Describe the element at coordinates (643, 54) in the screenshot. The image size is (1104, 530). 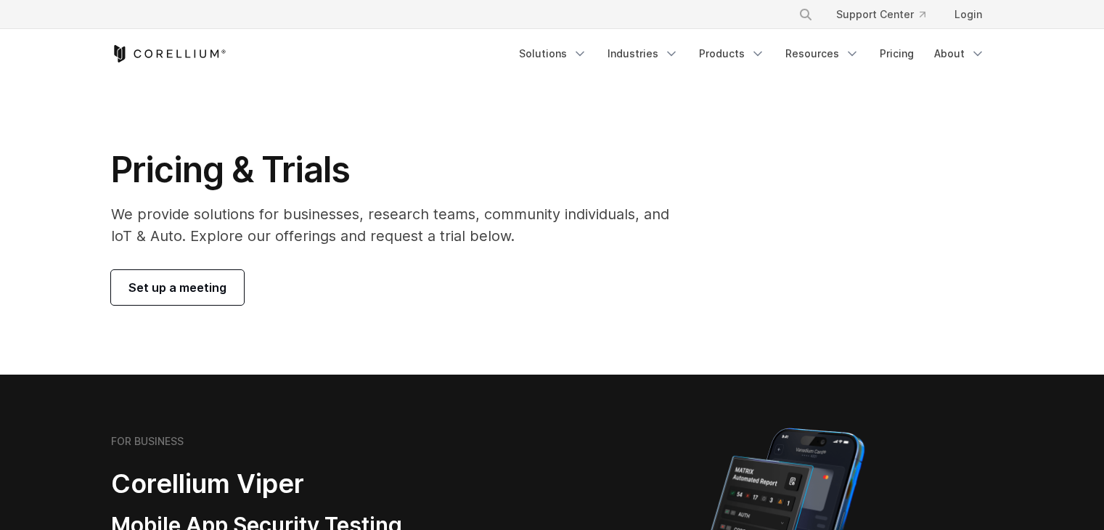
I see `a: Industries` at that location.